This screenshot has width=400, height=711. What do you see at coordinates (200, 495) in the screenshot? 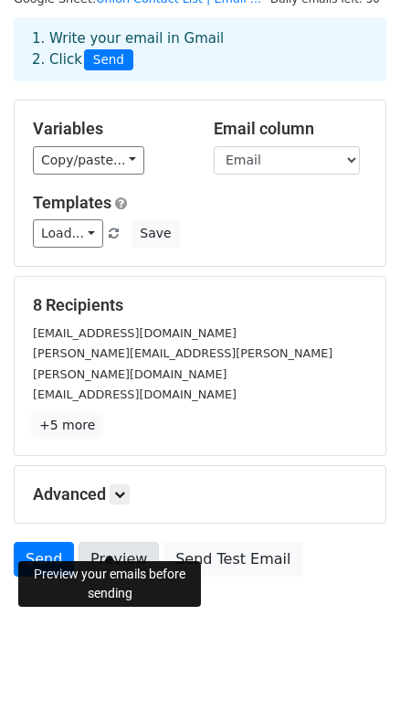
I see `h5: Advanced` at bounding box center [200, 495].